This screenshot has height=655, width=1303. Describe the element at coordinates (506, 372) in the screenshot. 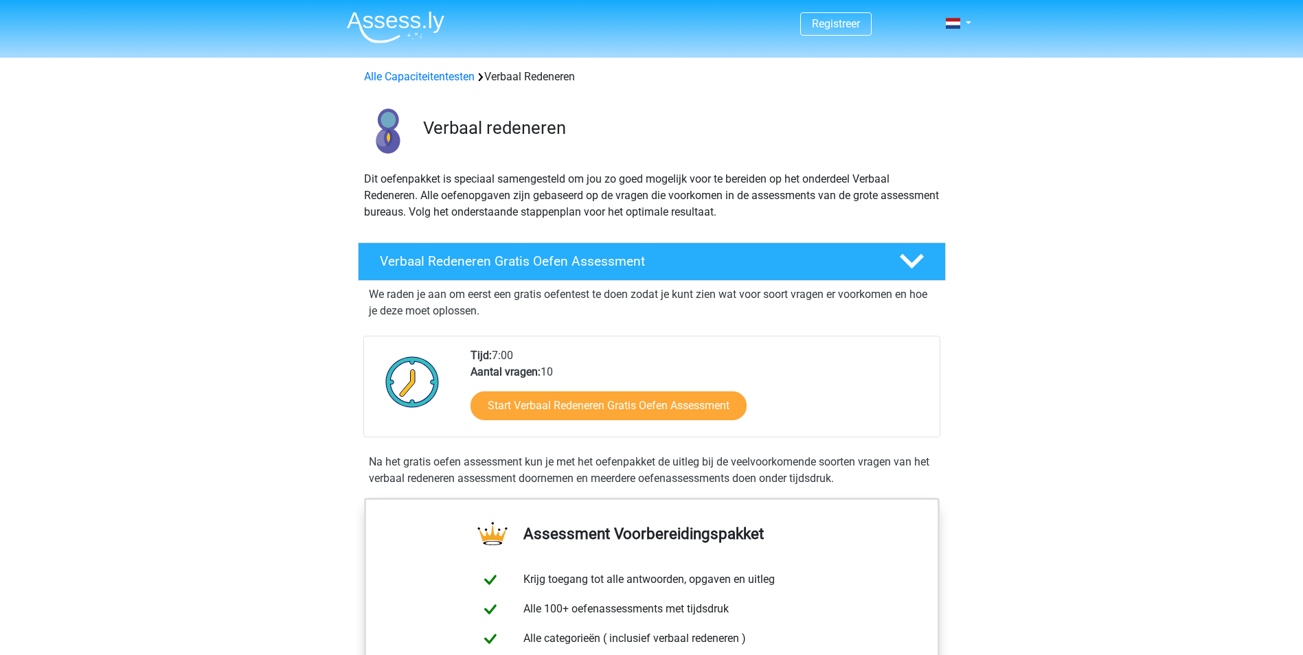

I see `b: Aantal vragen:` at that location.